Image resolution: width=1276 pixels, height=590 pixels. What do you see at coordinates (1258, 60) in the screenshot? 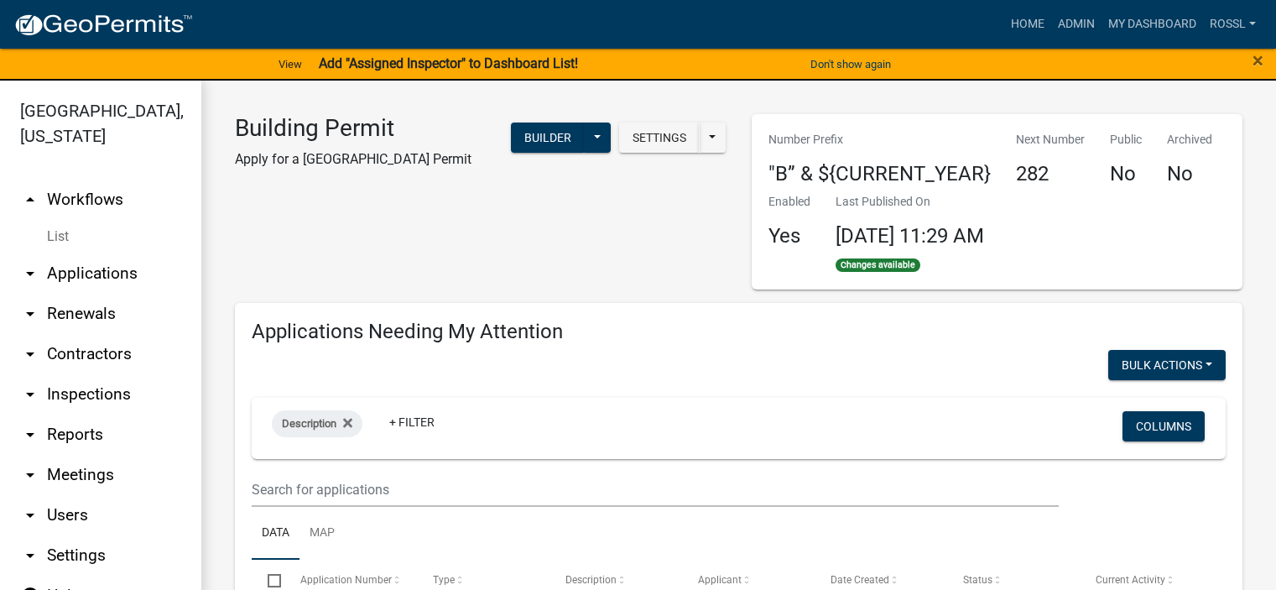
I see `button: Close` at bounding box center [1258, 60].